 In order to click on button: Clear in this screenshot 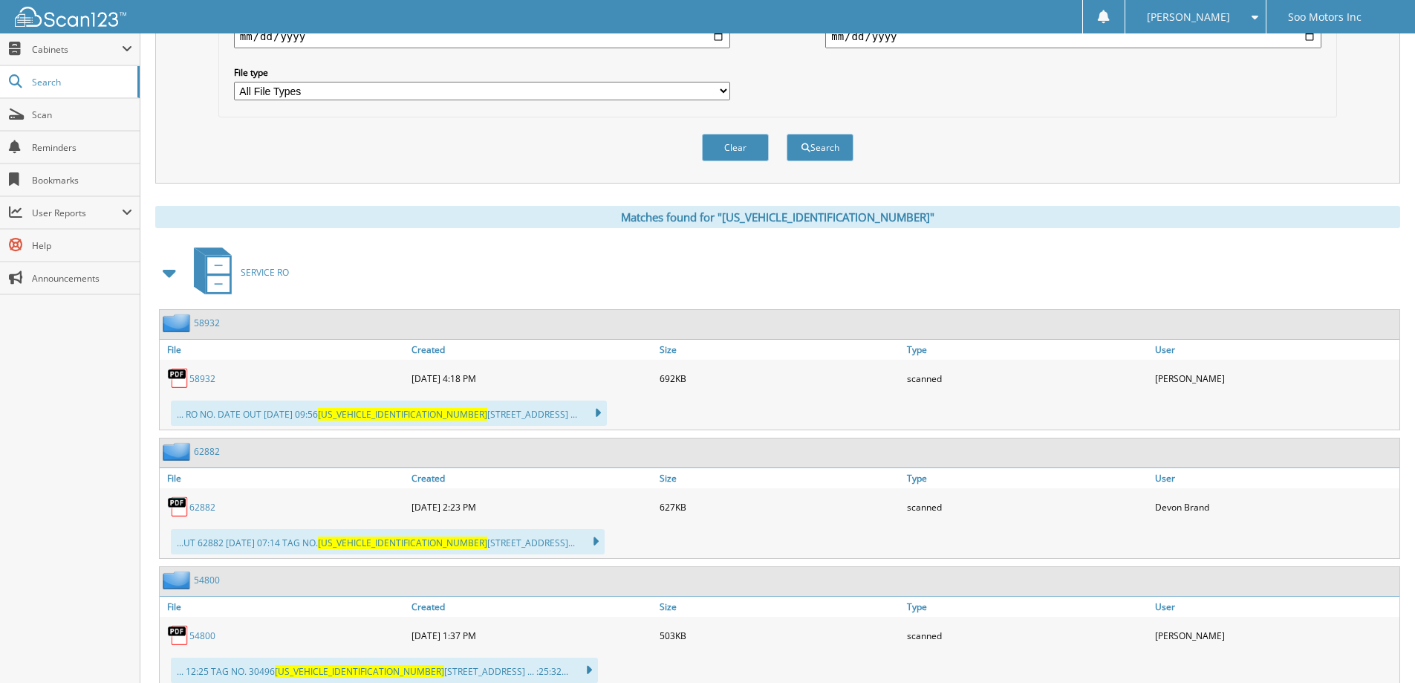, I will do `click(735, 147)`.